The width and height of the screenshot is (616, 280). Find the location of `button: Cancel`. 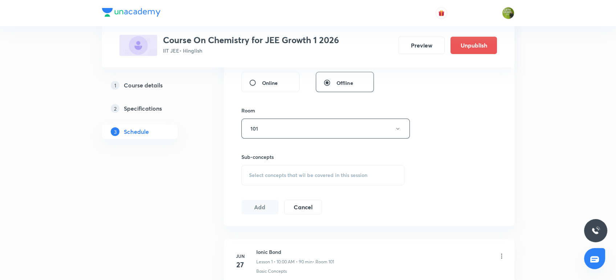

button: Cancel is located at coordinates (303, 207).